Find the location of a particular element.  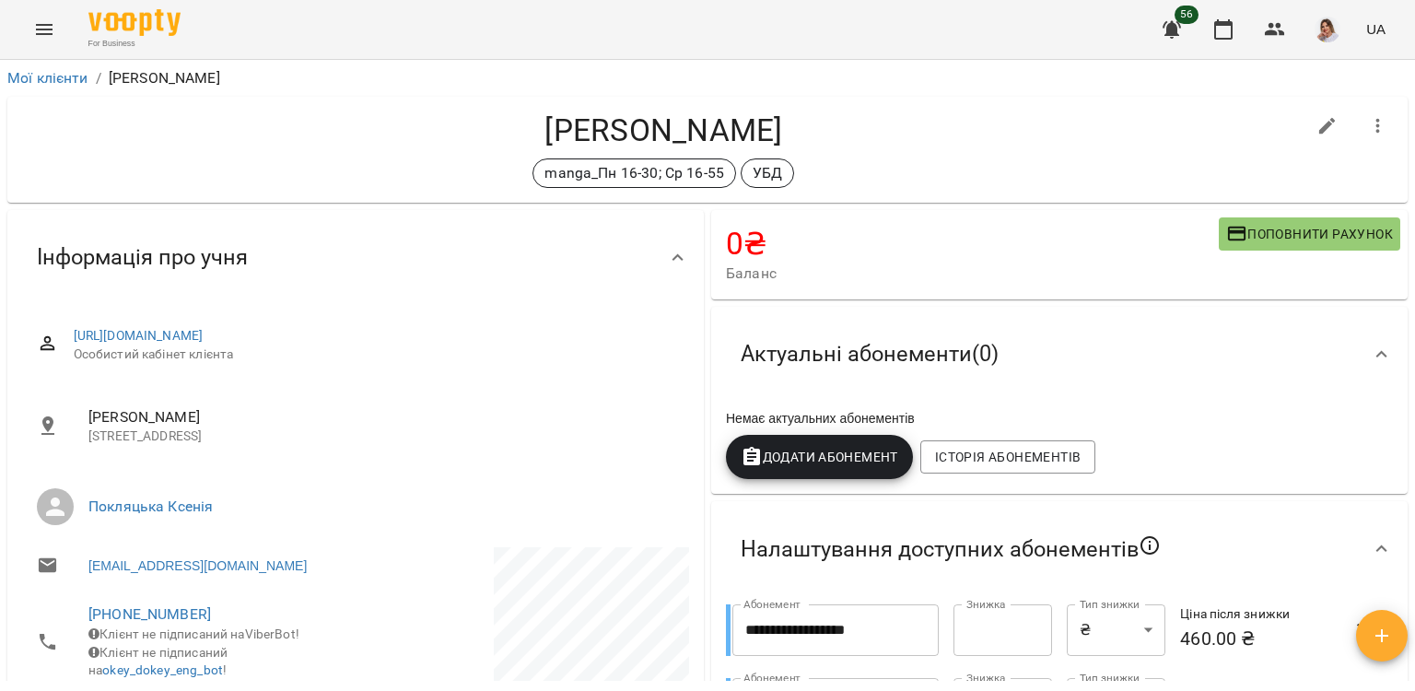

div: Інформація про учня is located at coordinates (356, 257).